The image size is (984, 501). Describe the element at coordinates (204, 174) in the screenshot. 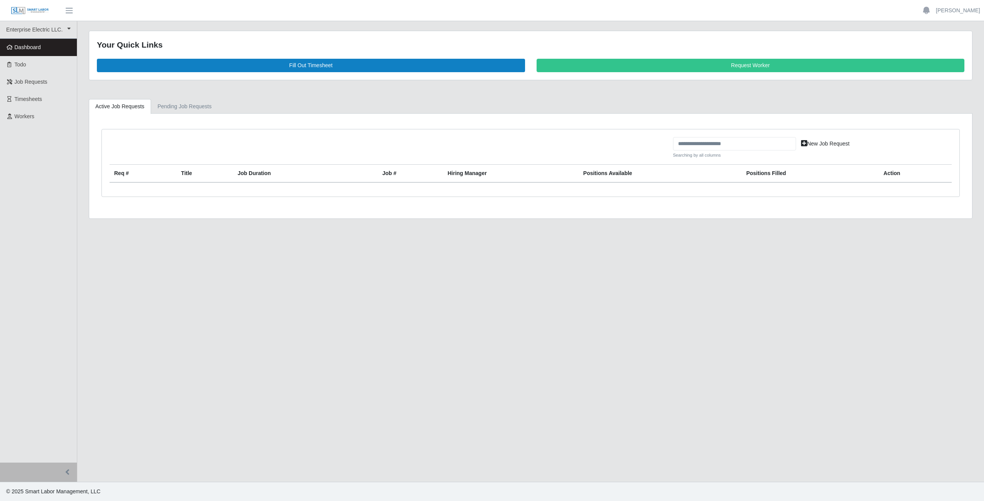

I see `th: Title` at that location.